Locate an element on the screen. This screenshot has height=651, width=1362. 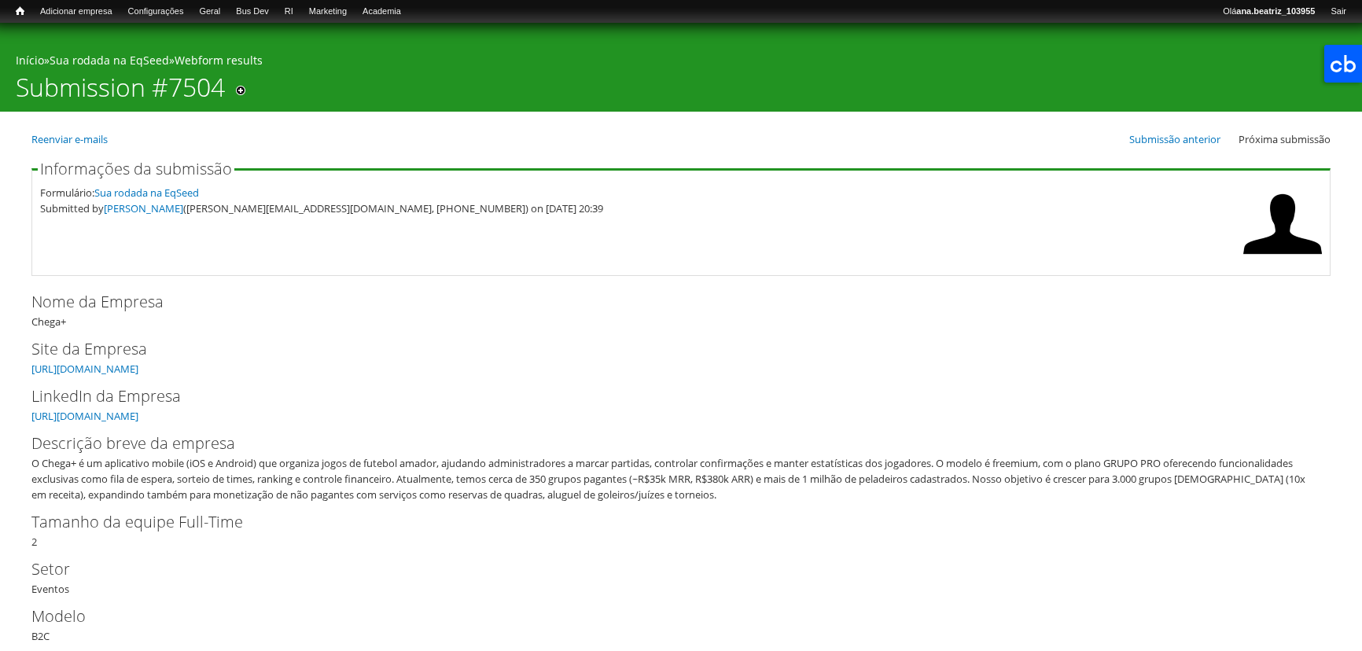
a: Webform results is located at coordinates (219, 60).